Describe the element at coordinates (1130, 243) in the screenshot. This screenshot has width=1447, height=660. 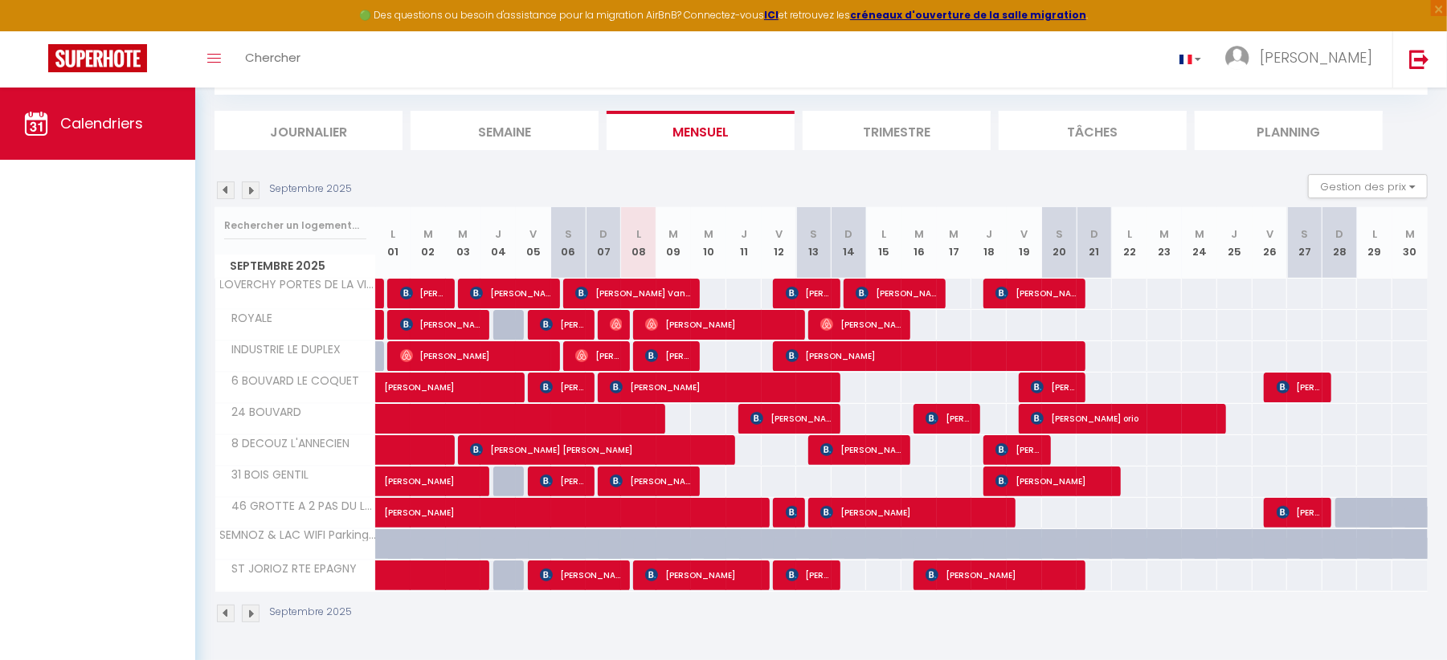
I see `th: 22` at that location.